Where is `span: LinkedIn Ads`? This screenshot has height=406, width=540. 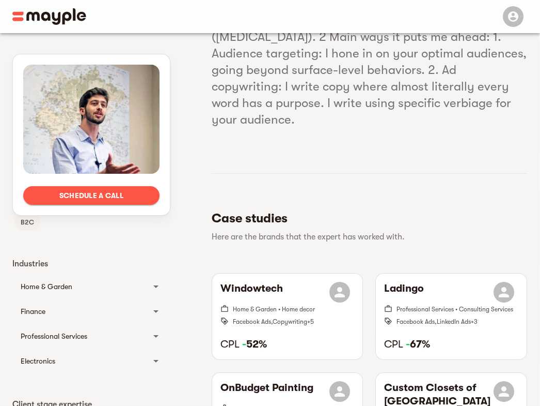 span: LinkedIn Ads is located at coordinates (454, 321).